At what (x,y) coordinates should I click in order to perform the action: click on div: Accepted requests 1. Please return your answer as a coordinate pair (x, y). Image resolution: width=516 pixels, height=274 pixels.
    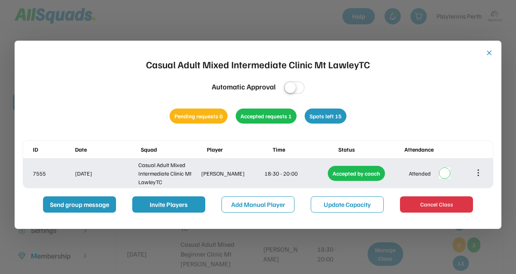
    Looking at the image, I should click on (266, 116).